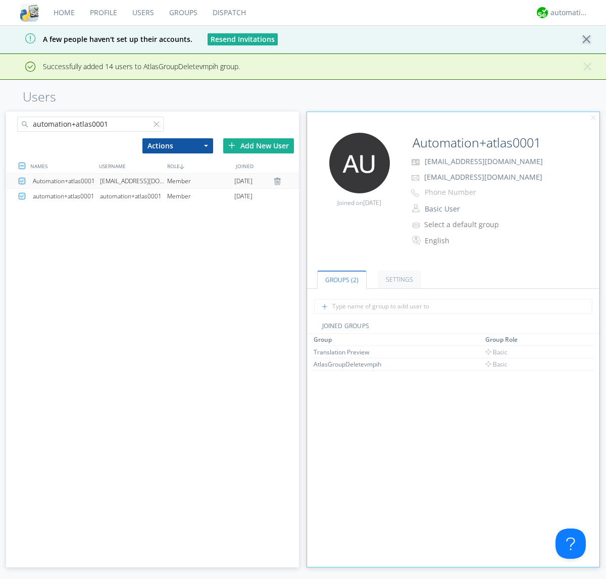 This screenshot has height=579, width=606. What do you see at coordinates (178, 146) in the screenshot?
I see `button: Actions` at bounding box center [178, 146].